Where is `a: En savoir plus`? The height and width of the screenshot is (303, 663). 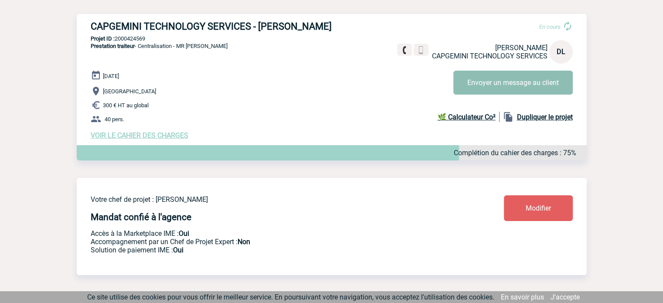
a: En savoir plus is located at coordinates (523, 297).